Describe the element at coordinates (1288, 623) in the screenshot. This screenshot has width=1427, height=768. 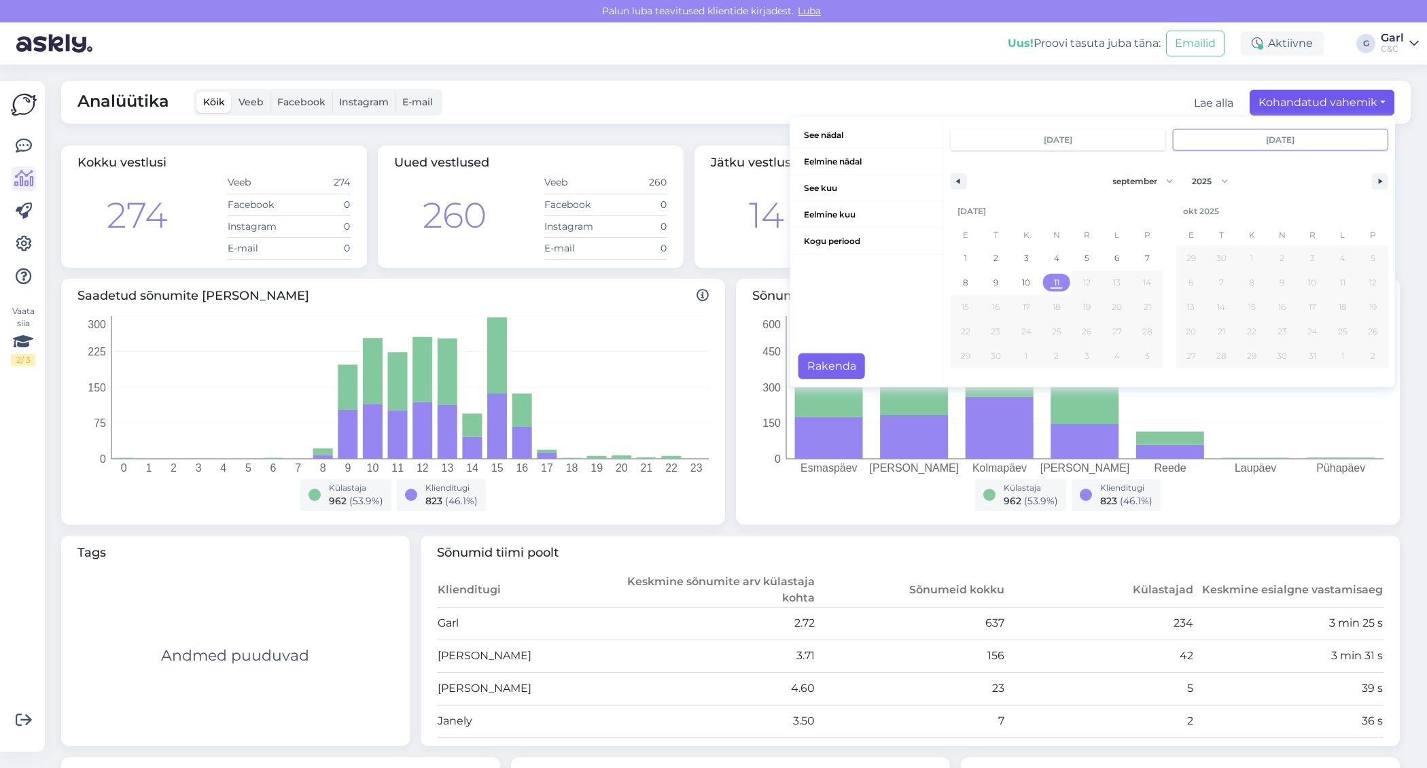
I see `td: 3 min 25 s` at that location.